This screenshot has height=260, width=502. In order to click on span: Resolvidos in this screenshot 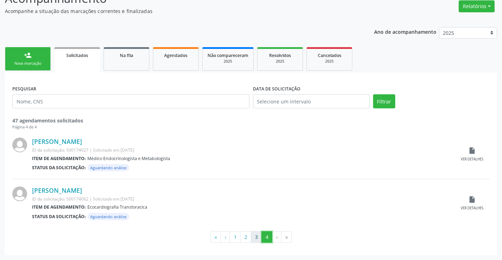, I will do `click(280, 55)`.